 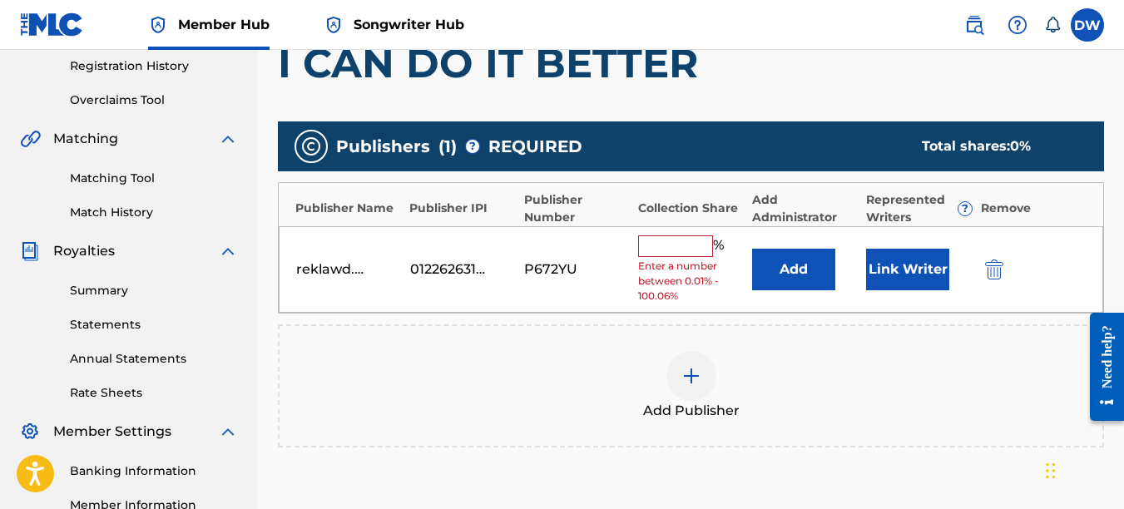 What do you see at coordinates (1020, 146) in the screenshot?
I see `span: 0 %` at bounding box center [1020, 146].